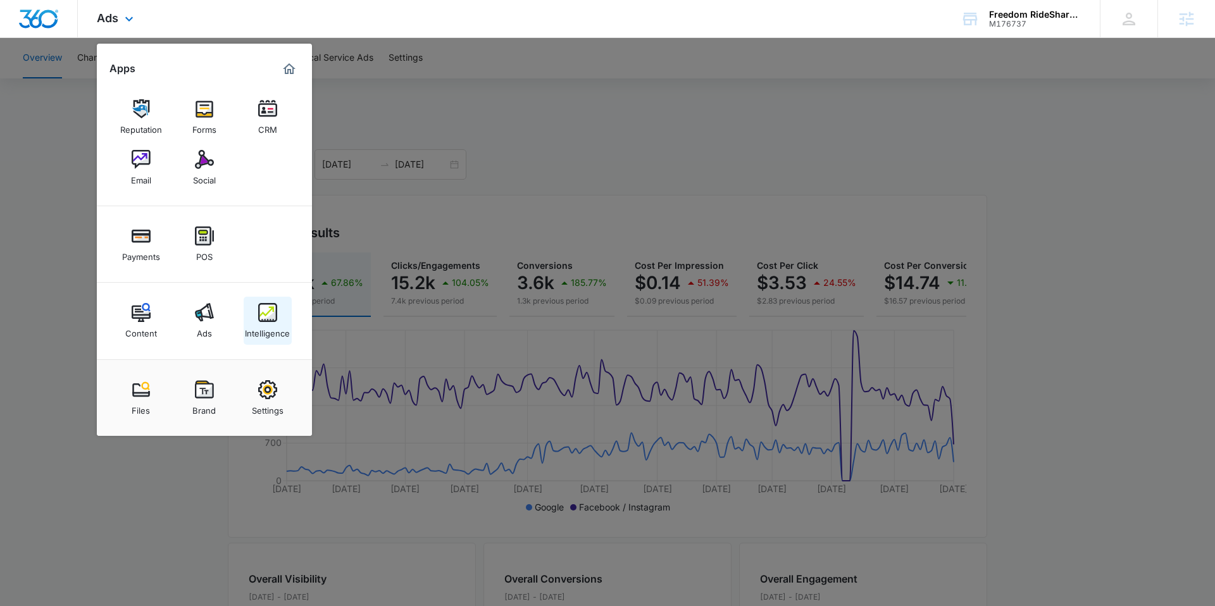  I want to click on a: Payments, so click(141, 244).